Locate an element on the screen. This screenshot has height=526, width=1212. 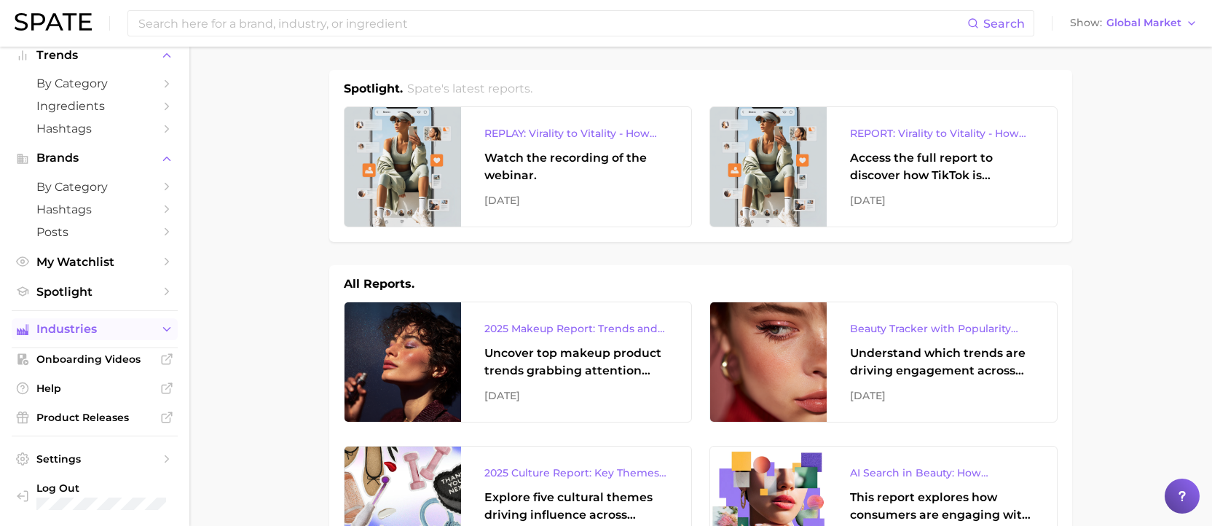
div: REPORT: Virality to Vitality - How TikTok is Driving Wellness Discovery is located at coordinates (942, 133).